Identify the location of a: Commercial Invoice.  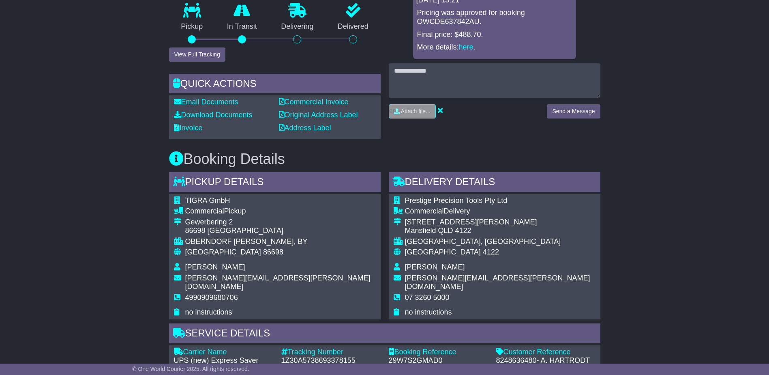
(314, 102).